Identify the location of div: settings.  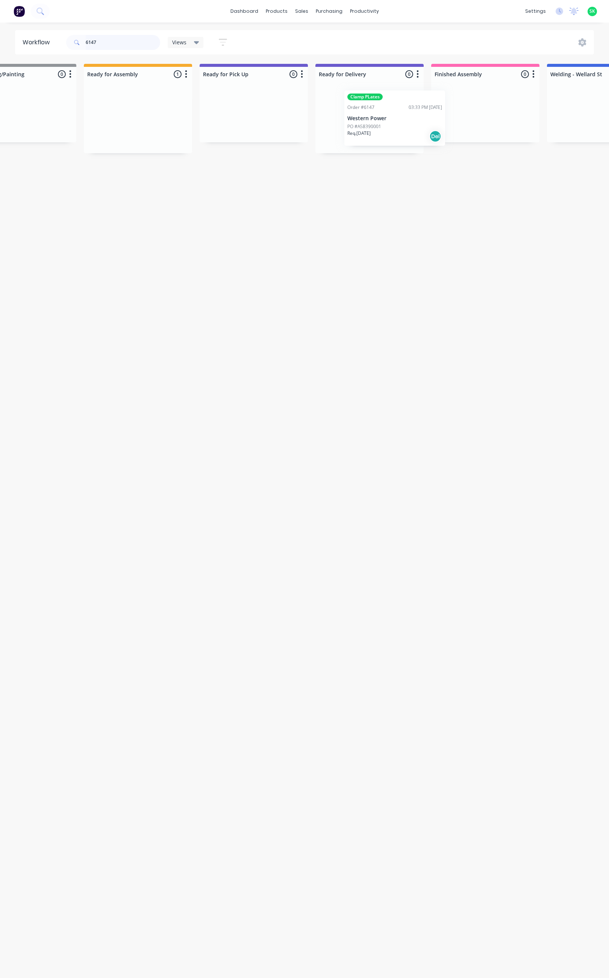
(535, 11).